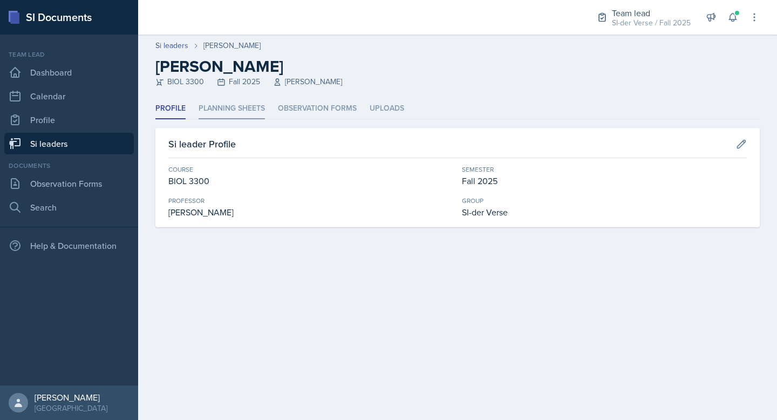 Image resolution: width=777 pixels, height=420 pixels. What do you see at coordinates (604, 169) in the screenshot?
I see `div: Semester` at bounding box center [604, 169].